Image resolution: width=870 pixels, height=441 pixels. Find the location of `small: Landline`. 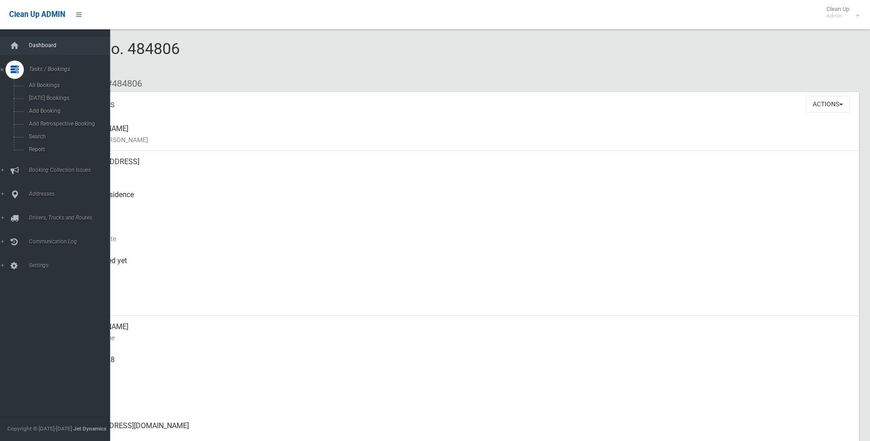

small: Landline is located at coordinates (462, 404).